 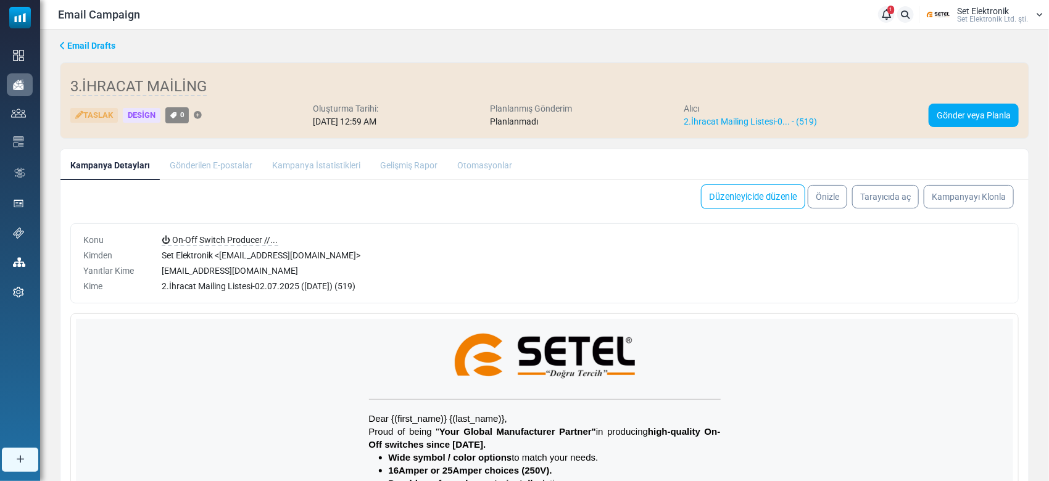 What do you see at coordinates (545, 399) in the screenshot?
I see `table: divider` at bounding box center [545, 399].